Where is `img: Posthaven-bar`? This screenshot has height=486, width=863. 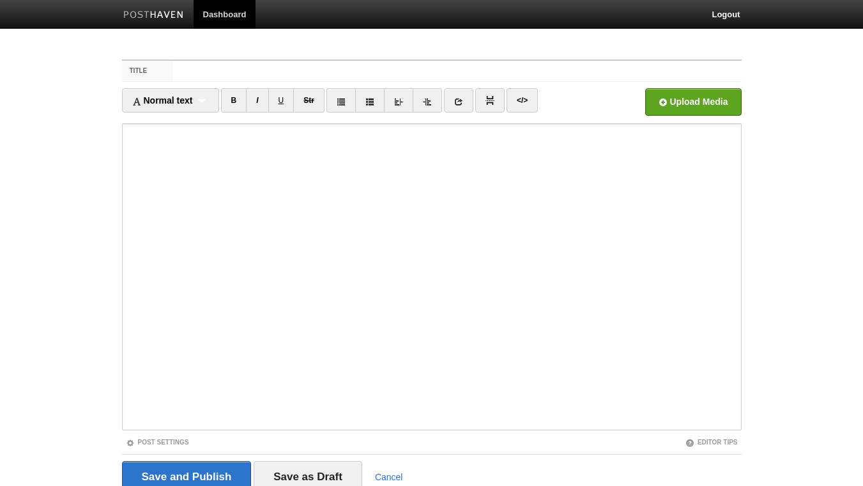 img: Posthaven-bar is located at coordinates (153, 15).